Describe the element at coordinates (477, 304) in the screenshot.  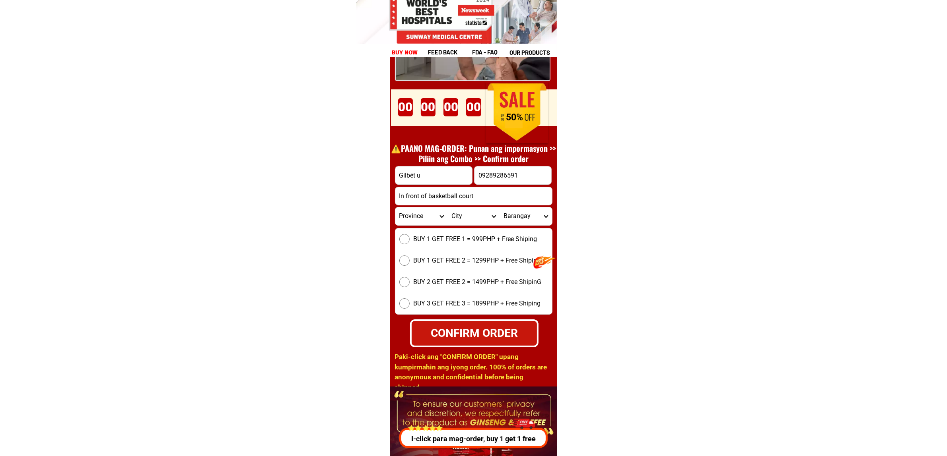
I see `span: BUY 3 GET FREE 3 = 1899PHP + Free Shiping` at that location.